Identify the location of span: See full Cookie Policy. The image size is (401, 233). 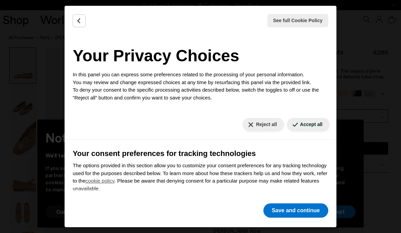
(298, 20).